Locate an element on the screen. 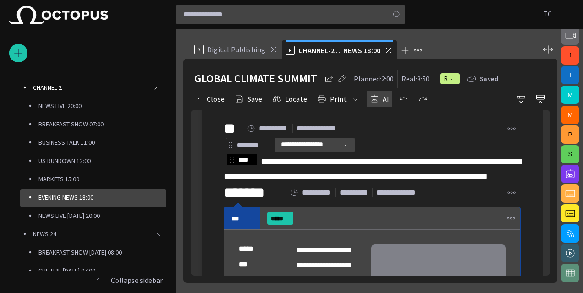 The image size is (583, 293). div: BUSINESS TALK 11:00 is located at coordinates (93, 143).